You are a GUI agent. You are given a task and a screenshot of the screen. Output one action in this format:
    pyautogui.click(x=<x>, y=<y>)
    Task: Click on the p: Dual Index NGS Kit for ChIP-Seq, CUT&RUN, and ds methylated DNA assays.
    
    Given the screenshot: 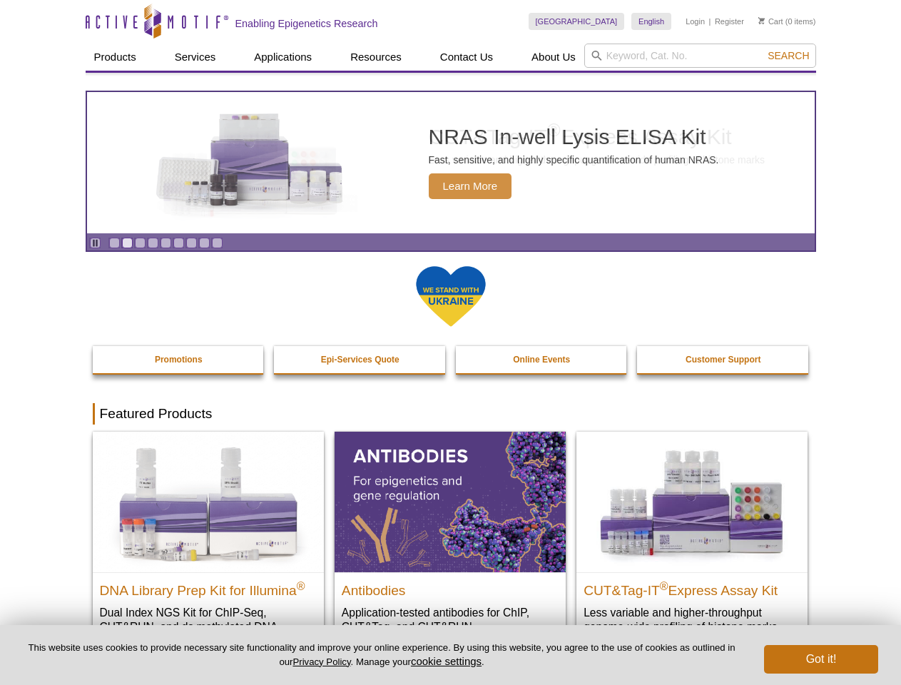 What is the action you would take?
    pyautogui.click(x=208, y=626)
    